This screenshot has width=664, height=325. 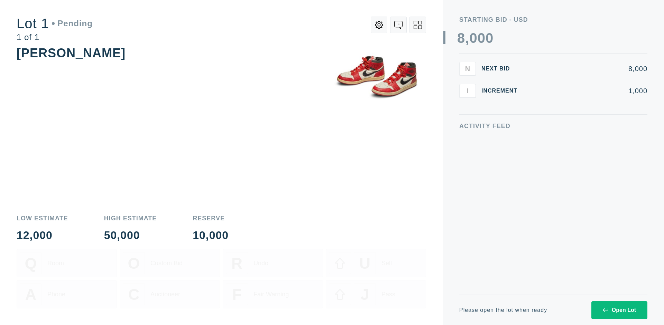 I want to click on button: N, so click(x=467, y=69).